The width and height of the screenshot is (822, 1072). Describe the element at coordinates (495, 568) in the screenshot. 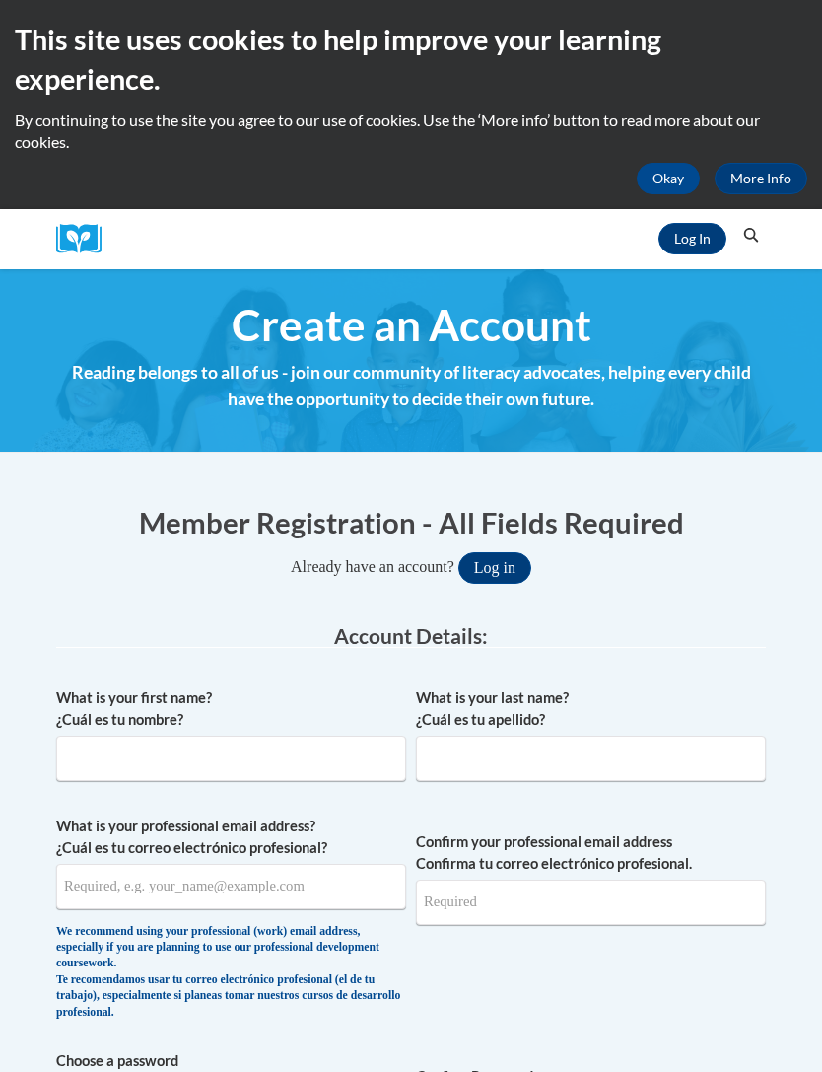

I see `button: Log in` at that location.